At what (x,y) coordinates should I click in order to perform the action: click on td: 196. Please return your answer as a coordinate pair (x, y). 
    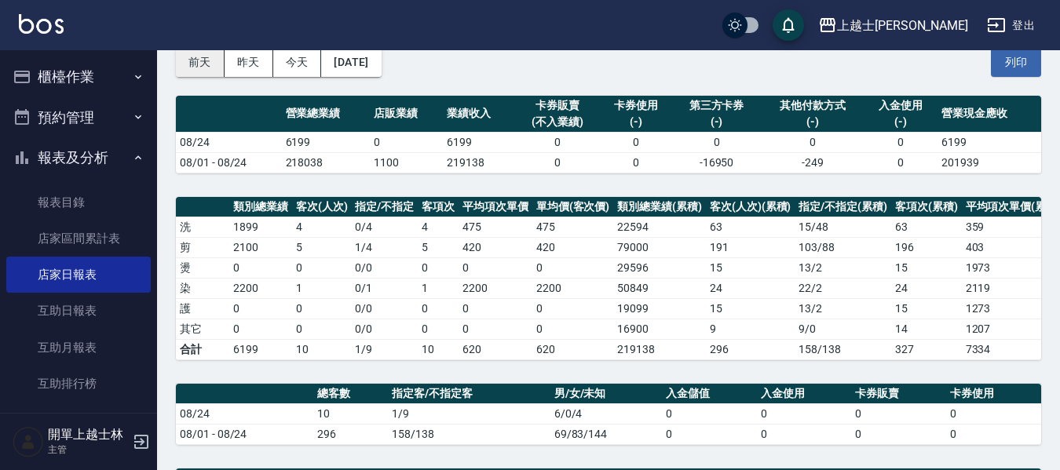
    Looking at the image, I should click on (926, 247).